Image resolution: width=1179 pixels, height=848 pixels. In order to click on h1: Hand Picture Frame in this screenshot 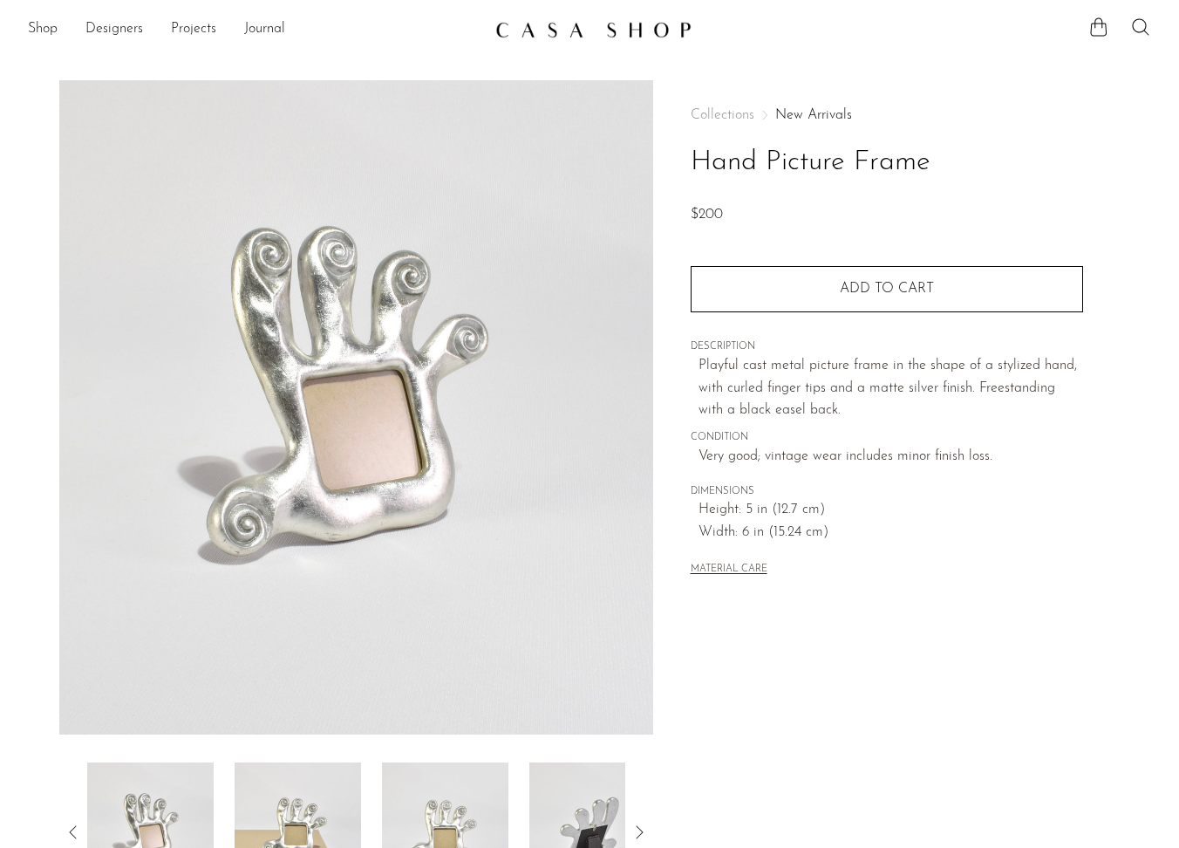, I will do `click(887, 162)`.